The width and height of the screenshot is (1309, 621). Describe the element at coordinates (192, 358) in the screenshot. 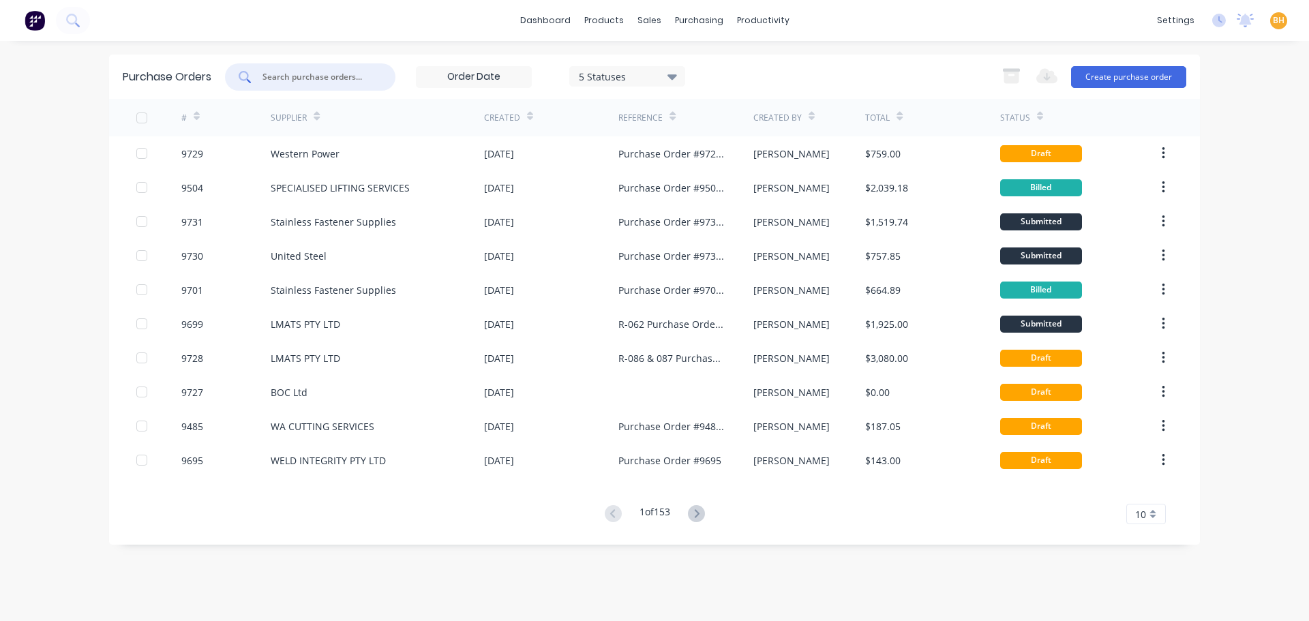

I see `div: 9728` at that location.